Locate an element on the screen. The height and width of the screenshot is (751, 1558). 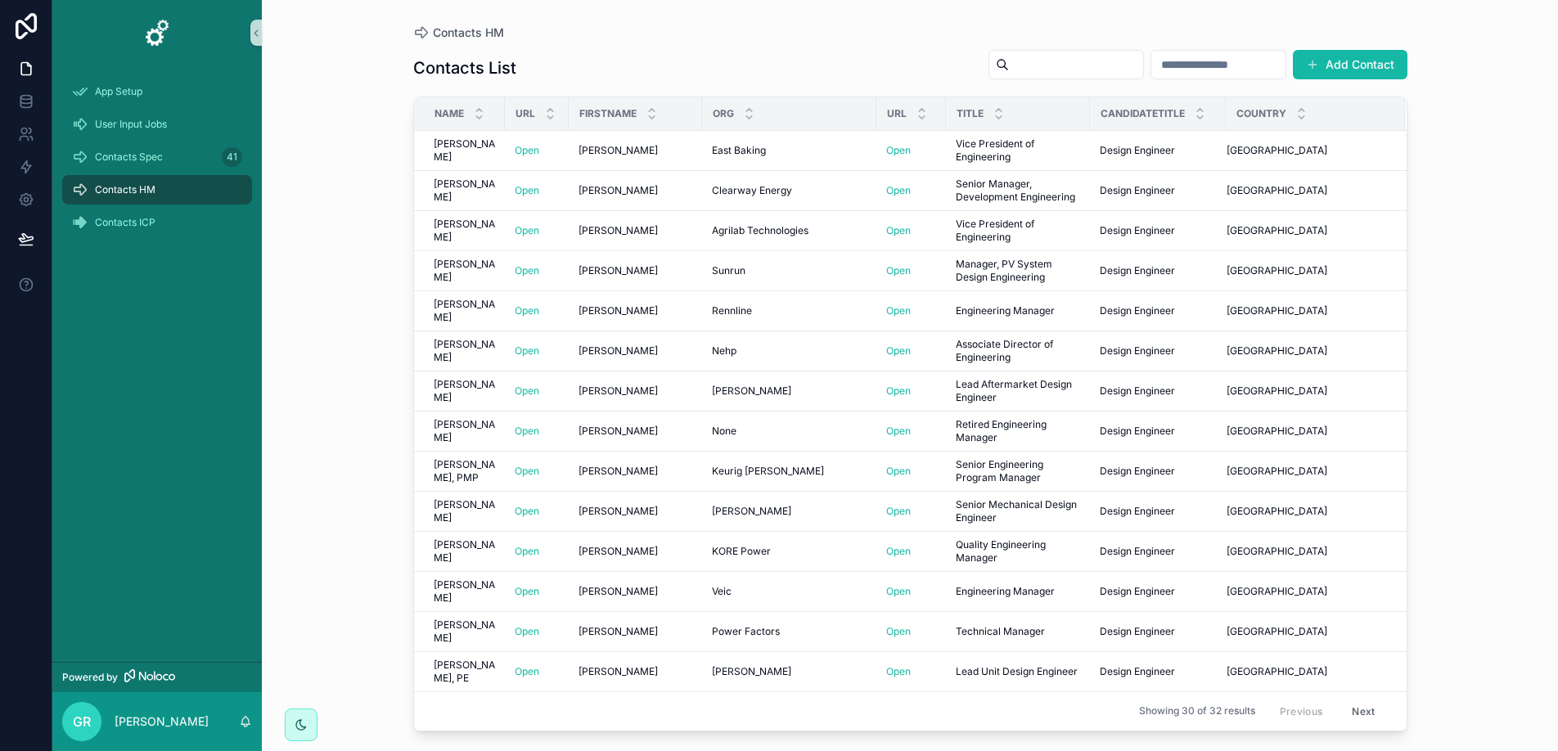
span: Powered by is located at coordinates (90, 678).